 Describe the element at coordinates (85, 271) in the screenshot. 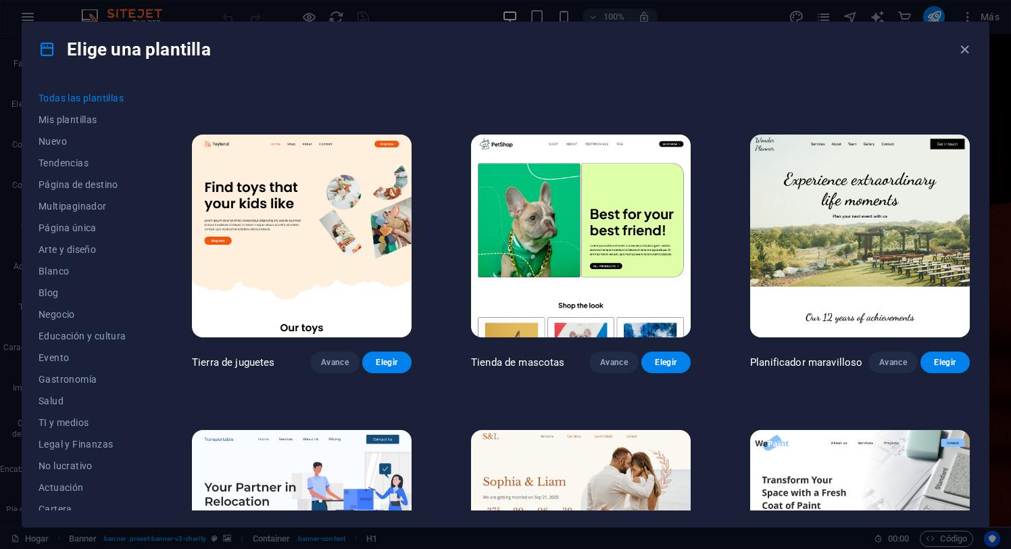

I see `button: Blanco` at that location.